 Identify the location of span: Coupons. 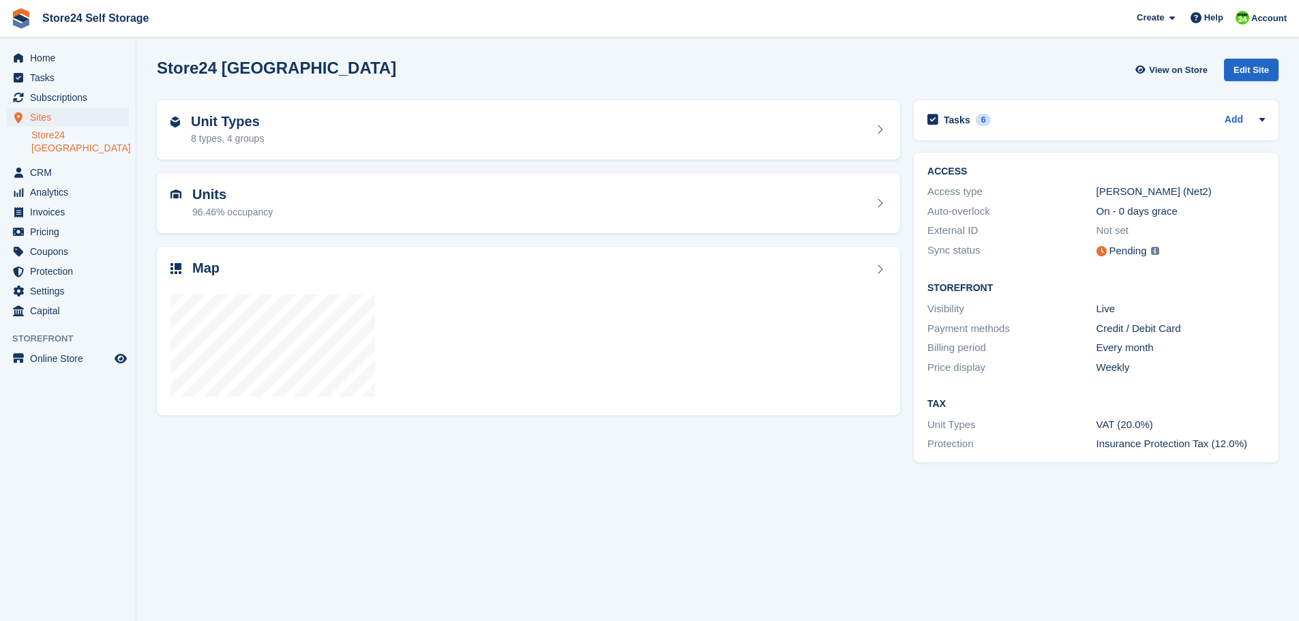
(71, 252).